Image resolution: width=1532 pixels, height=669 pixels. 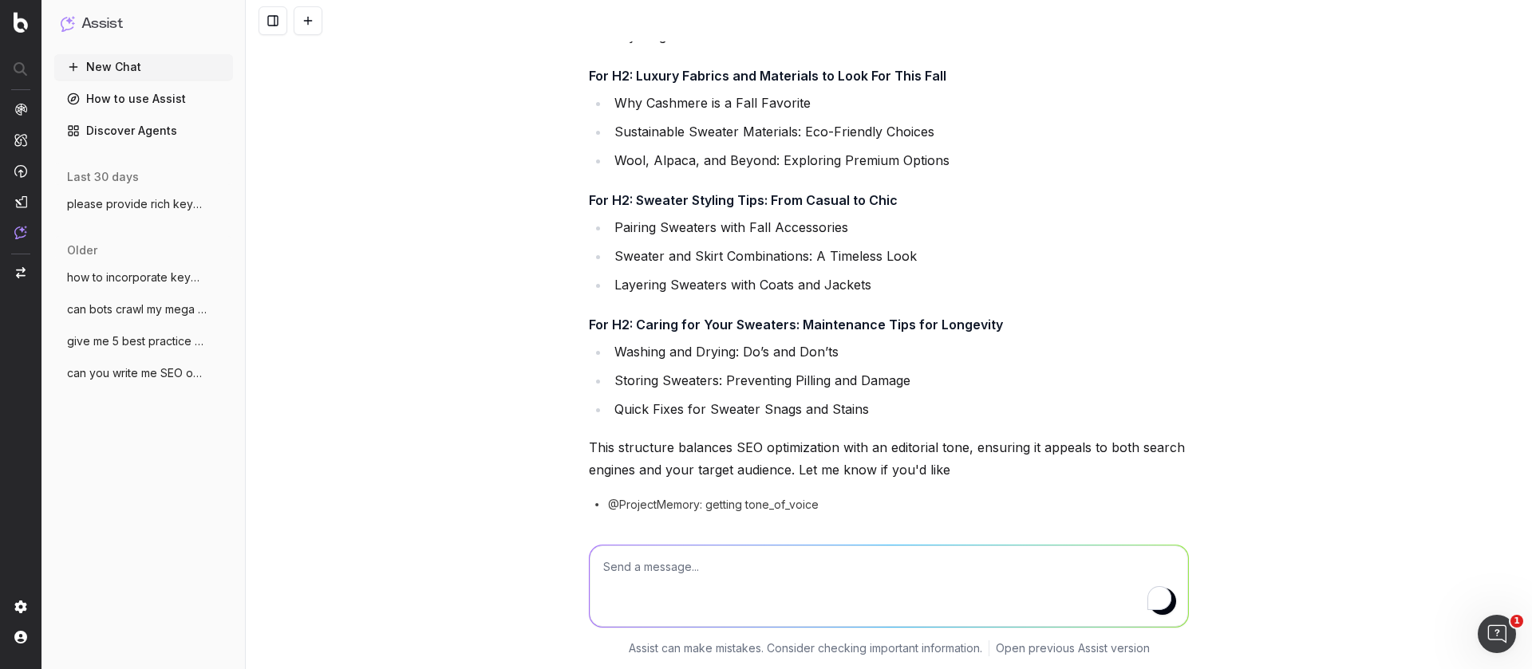 What do you see at coordinates (21, 202) in the screenshot?
I see `img: Studio` at bounding box center [21, 202].